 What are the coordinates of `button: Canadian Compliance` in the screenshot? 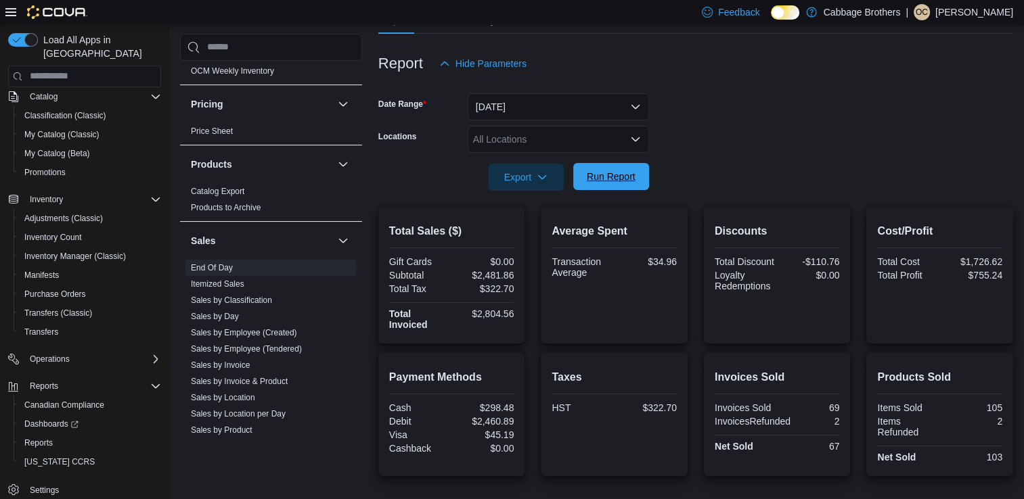 It's located at (90, 405).